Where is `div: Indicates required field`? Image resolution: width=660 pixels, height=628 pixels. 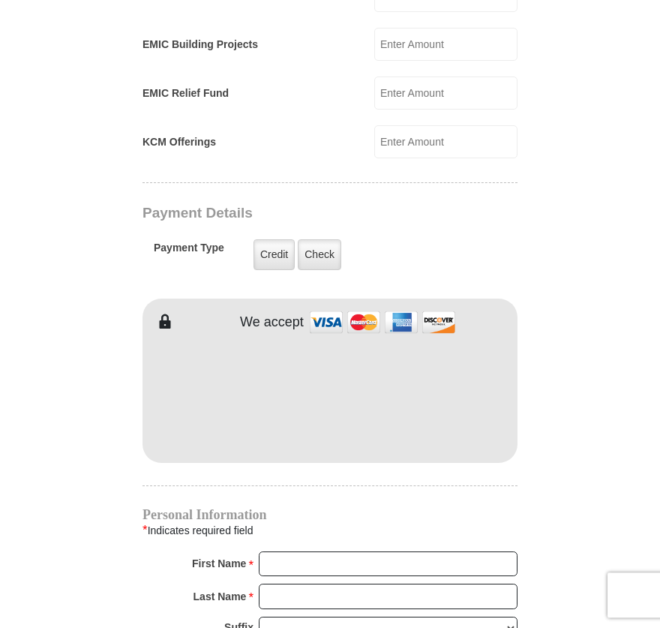 div: Indicates required field is located at coordinates (330, 530).